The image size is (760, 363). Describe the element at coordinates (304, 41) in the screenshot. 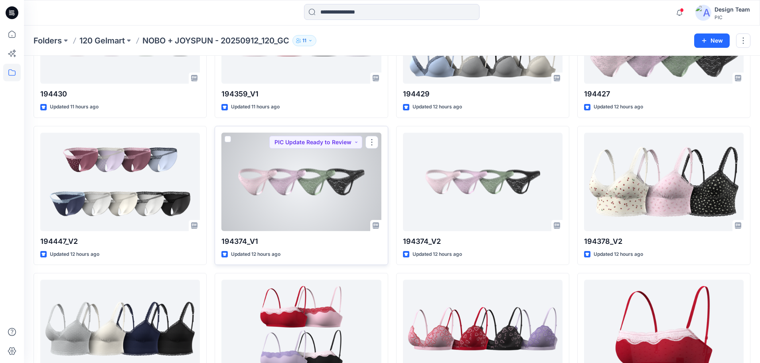

I see `p: 11` at that location.